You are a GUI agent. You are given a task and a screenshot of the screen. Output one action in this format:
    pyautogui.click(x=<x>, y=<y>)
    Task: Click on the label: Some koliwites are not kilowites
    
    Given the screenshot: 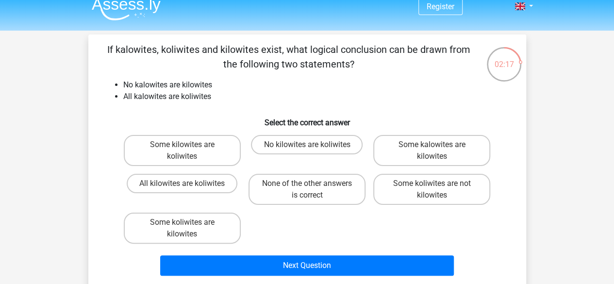 What is the action you would take?
    pyautogui.click(x=432, y=189)
    